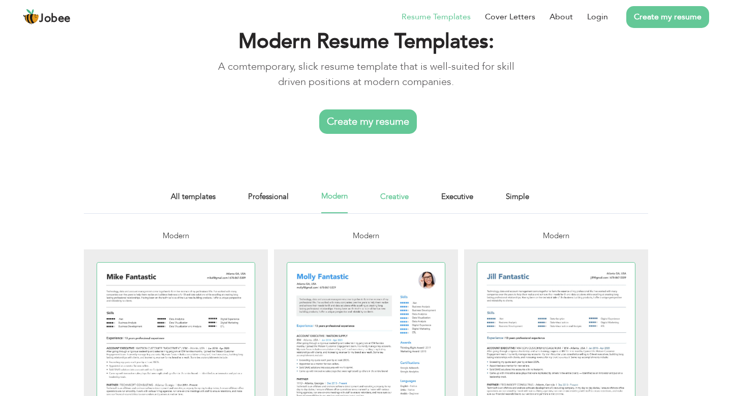  What do you see at coordinates (395, 201) in the screenshot?
I see `a: Creative` at bounding box center [395, 201].